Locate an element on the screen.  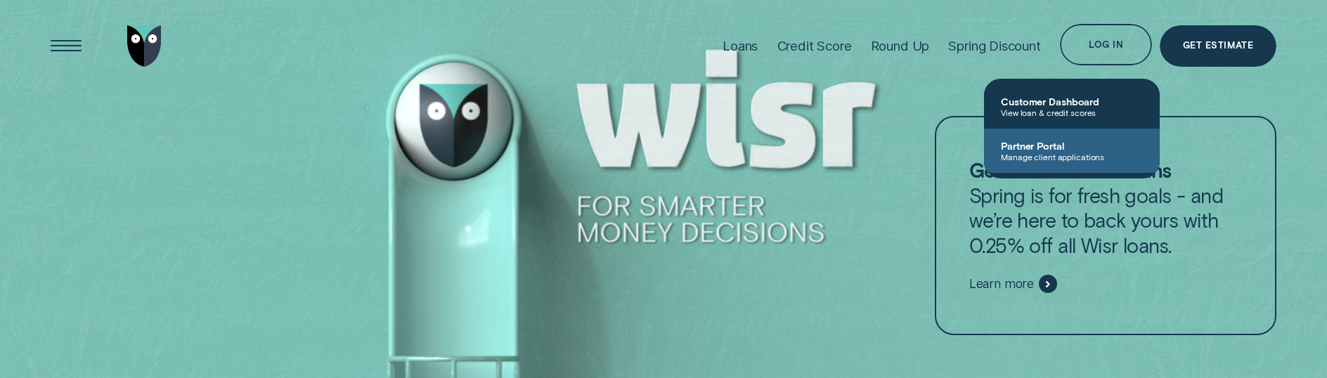
button: Log in is located at coordinates (1106, 44).